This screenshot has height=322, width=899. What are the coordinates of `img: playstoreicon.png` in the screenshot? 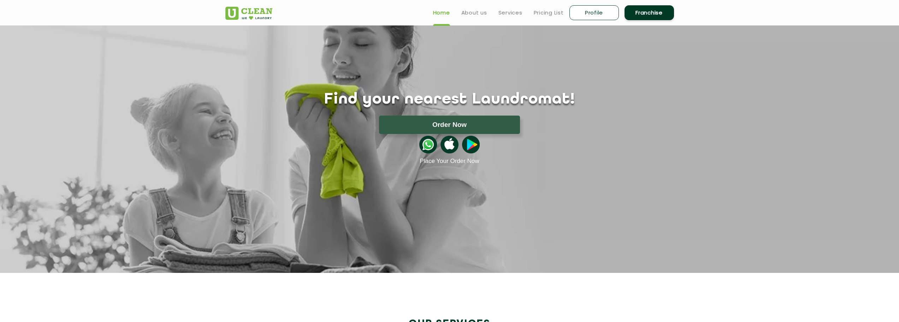 It's located at (471, 144).